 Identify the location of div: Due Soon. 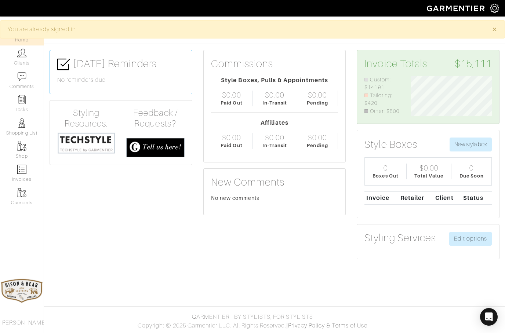
(471, 176).